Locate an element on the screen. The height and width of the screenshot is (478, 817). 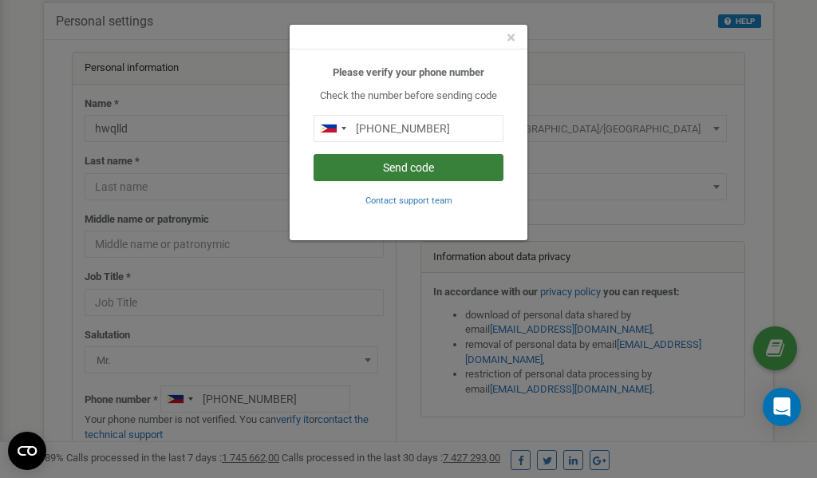
button: Close is located at coordinates (511, 38).